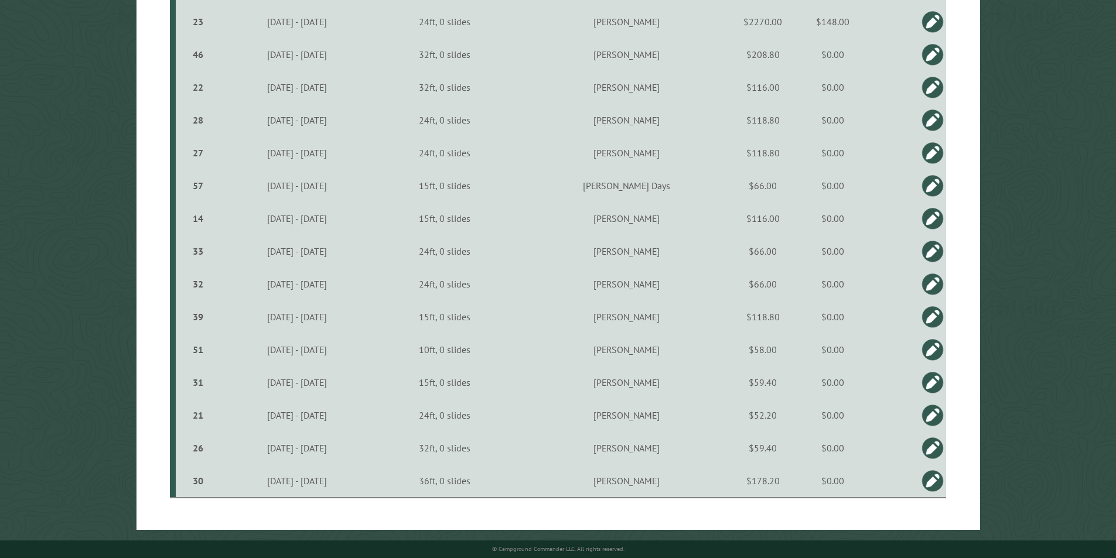 The width and height of the screenshot is (1116, 558). Describe the element at coordinates (198, 218) in the screenshot. I see `div: 14` at that location.